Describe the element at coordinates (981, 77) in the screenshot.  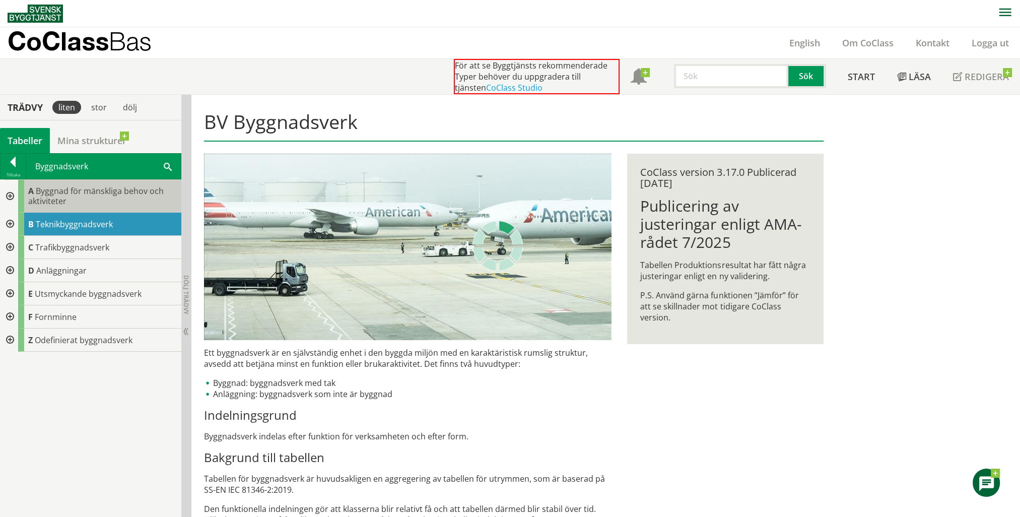
I see `a: Redigera` at that location.